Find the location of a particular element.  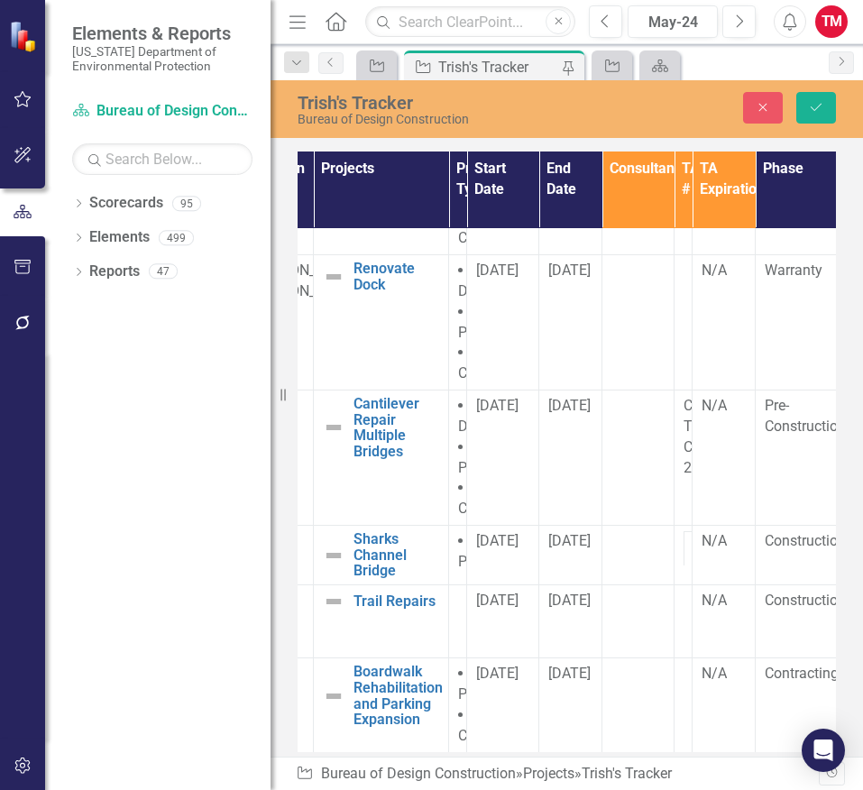

span: Warranty is located at coordinates (793, 270).